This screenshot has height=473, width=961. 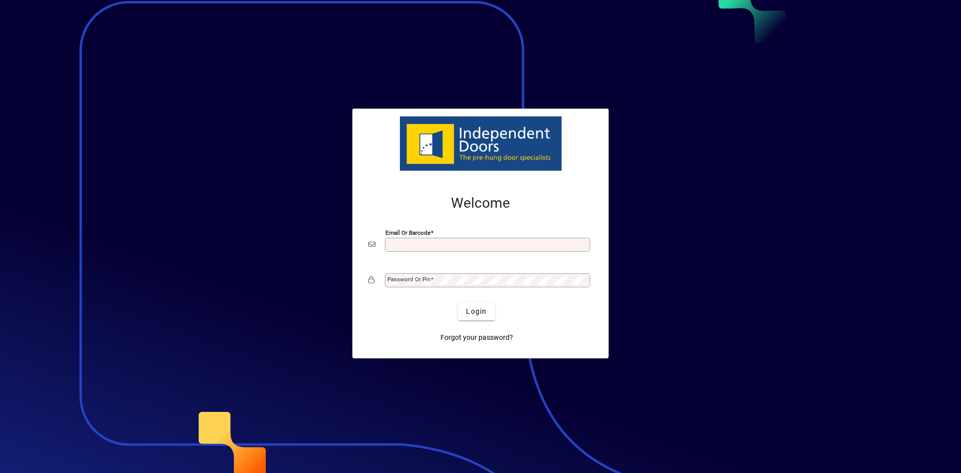 I want to click on h2: Welcome, so click(x=480, y=203).